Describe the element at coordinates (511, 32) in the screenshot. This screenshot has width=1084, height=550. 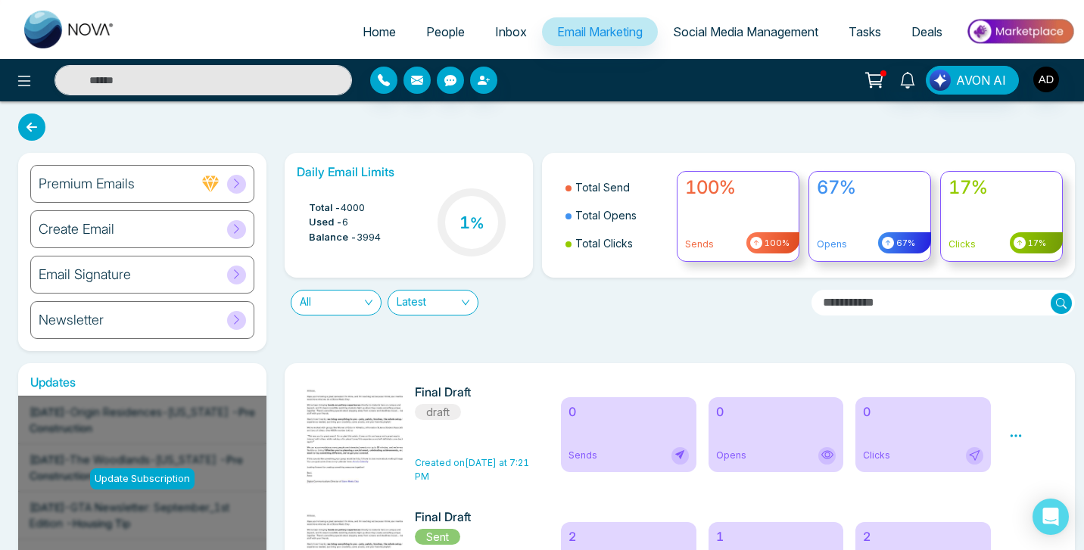
I see `a: Inbox` at that location.